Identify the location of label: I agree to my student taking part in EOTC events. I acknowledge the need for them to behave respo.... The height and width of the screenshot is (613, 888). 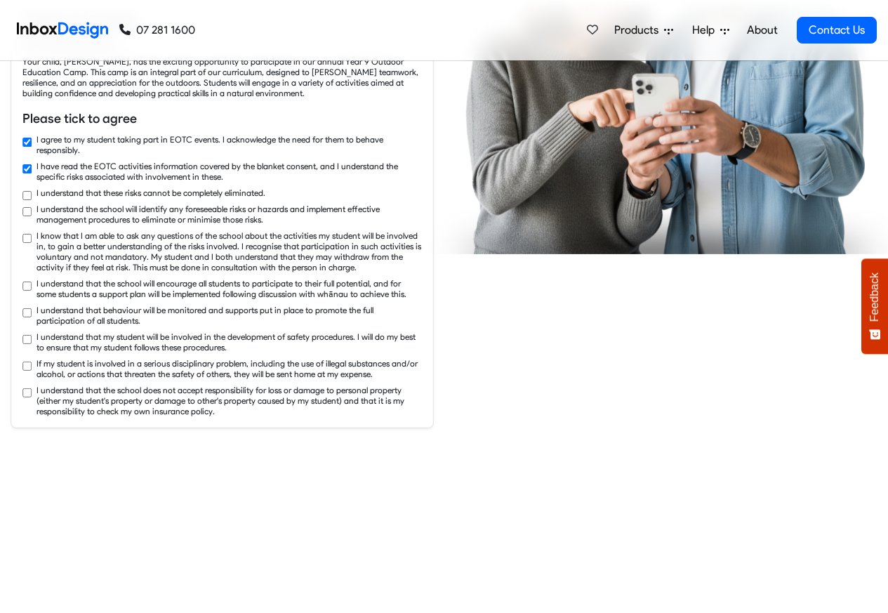
(229, 145).